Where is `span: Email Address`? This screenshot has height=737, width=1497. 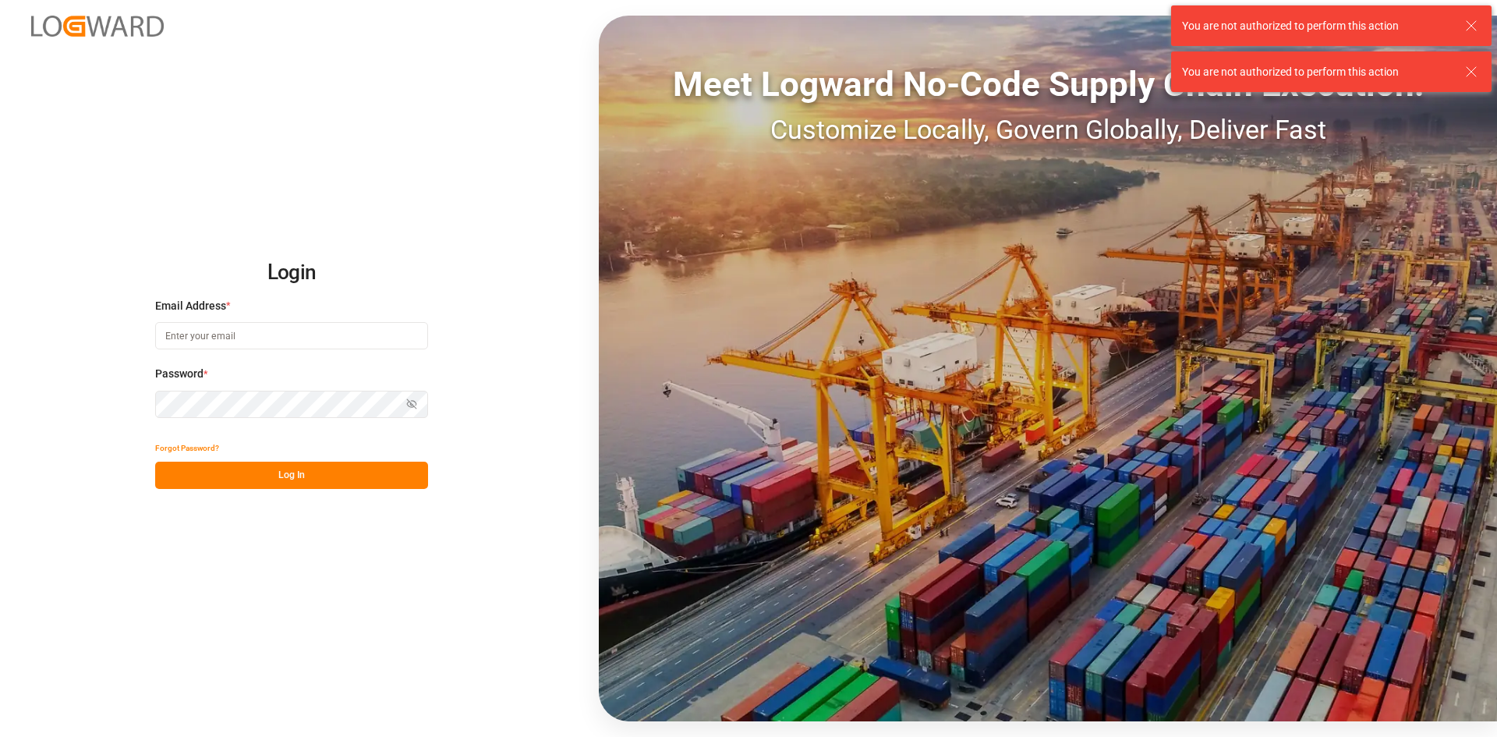
span: Email Address is located at coordinates (190, 306).